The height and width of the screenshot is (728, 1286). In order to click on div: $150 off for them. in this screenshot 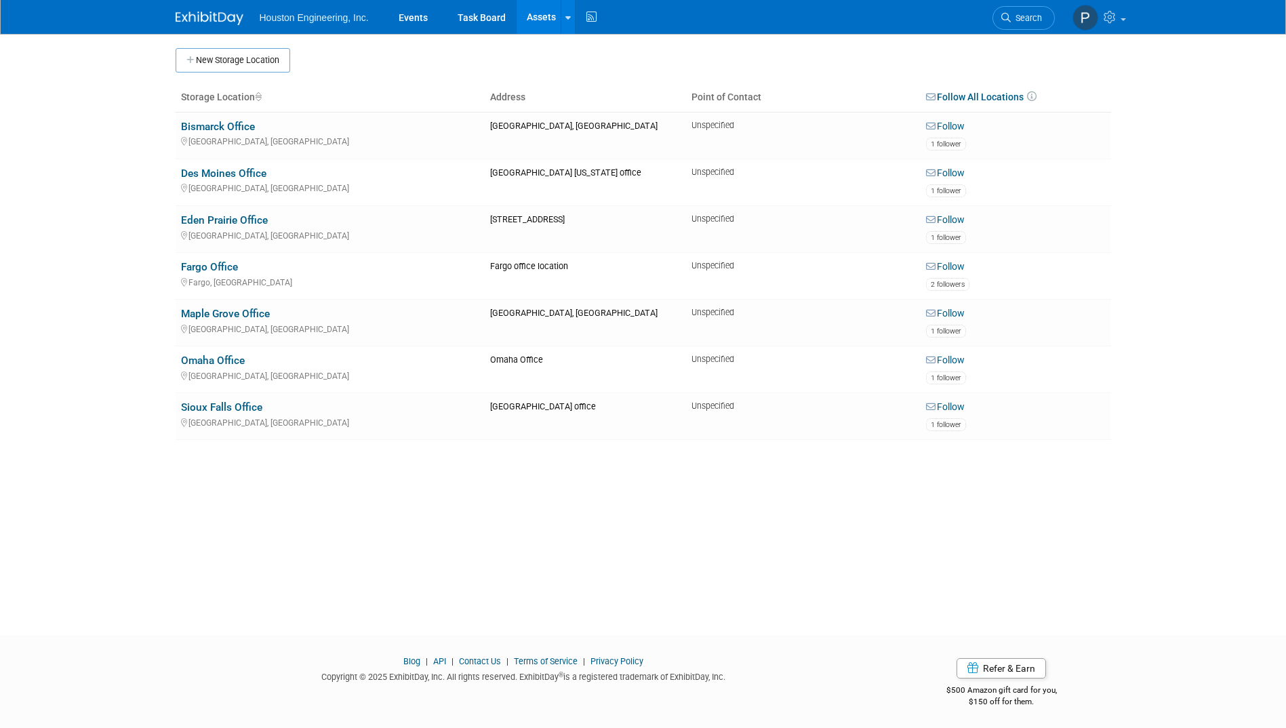, I will do `click(1001, 701)`.